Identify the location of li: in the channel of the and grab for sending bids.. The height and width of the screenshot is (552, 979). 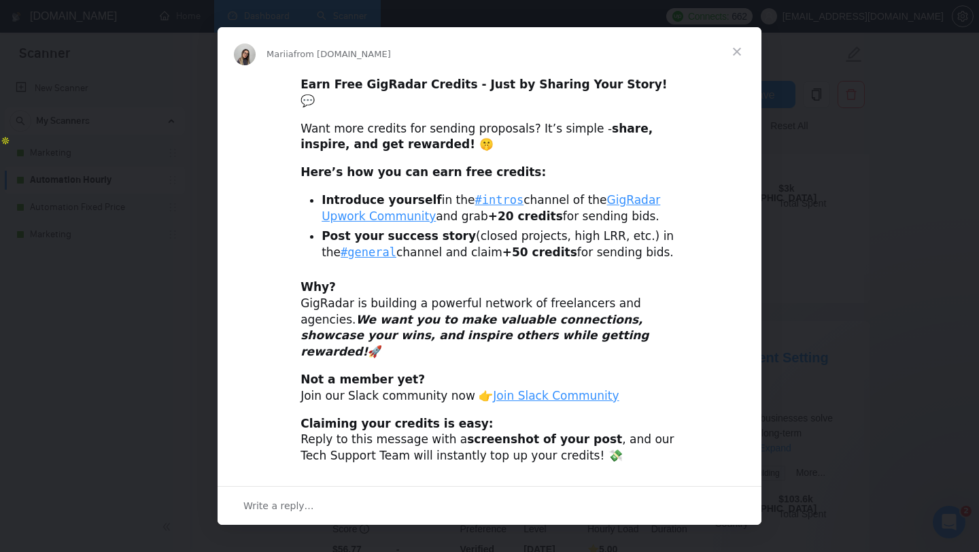
(500, 209).